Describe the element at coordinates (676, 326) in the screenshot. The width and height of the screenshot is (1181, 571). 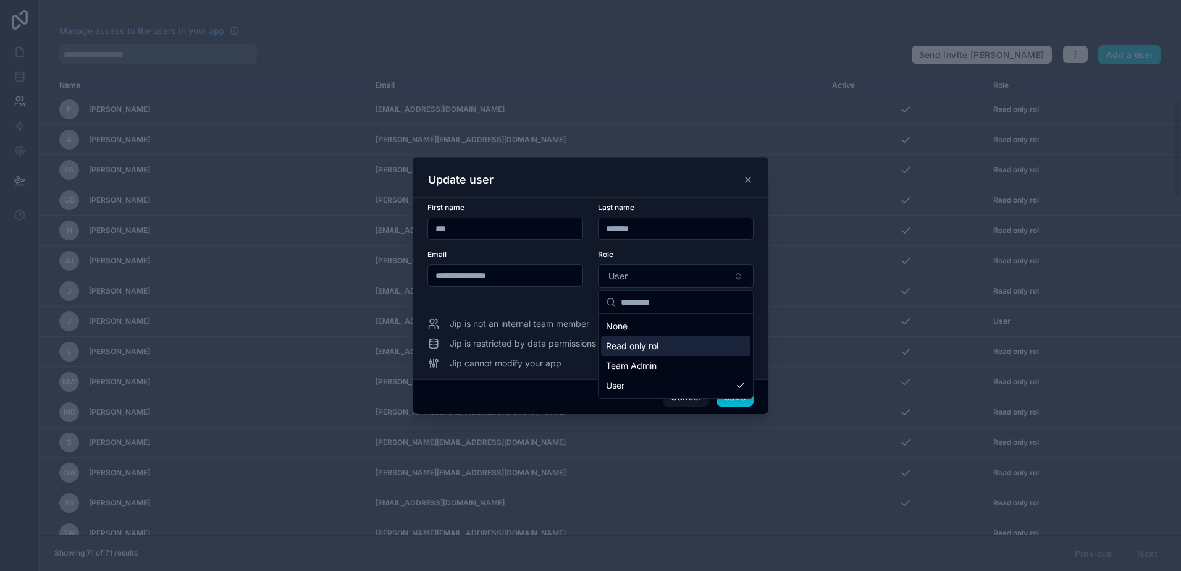
I see `div: None` at that location.